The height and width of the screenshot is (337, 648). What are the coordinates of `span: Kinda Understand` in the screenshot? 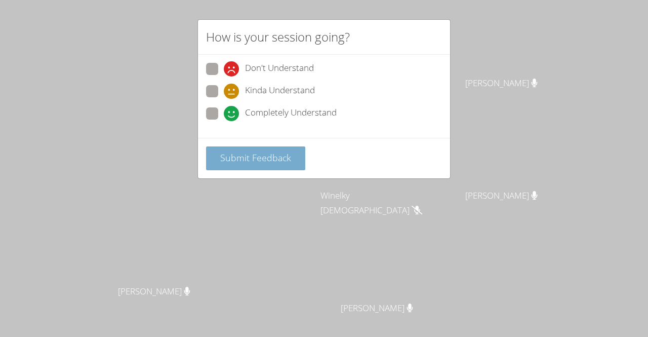 It's located at (280, 91).